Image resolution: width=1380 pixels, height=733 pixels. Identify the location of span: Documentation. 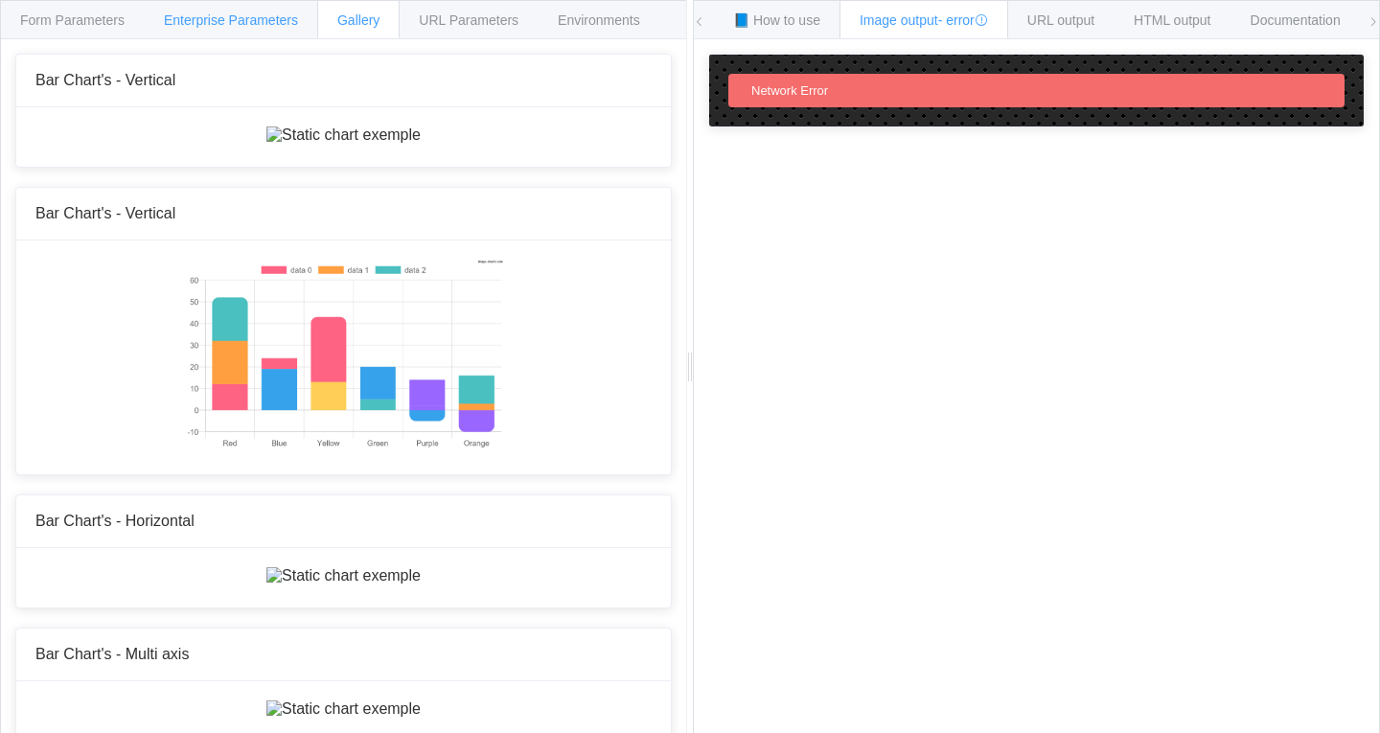
(1296, 20).